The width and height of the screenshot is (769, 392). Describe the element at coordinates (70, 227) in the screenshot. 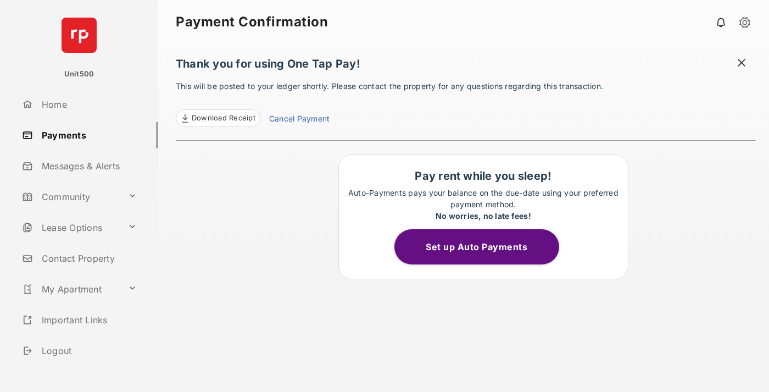

I see `a: Lease Options` at that location.